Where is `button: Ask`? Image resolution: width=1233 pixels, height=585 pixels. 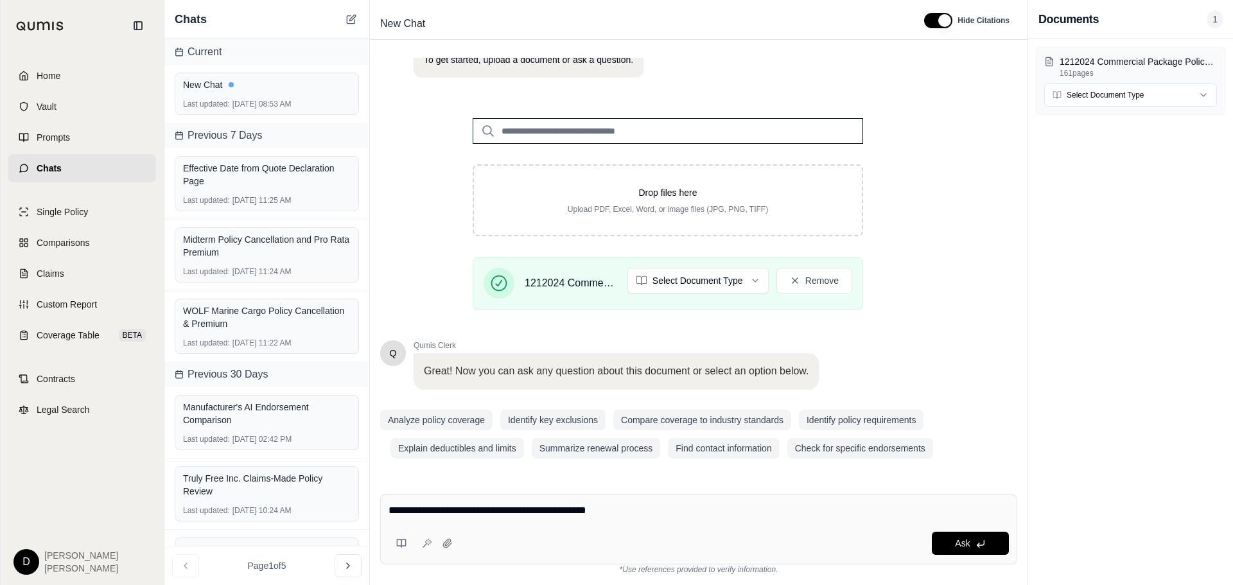
button: Ask is located at coordinates (971, 543).